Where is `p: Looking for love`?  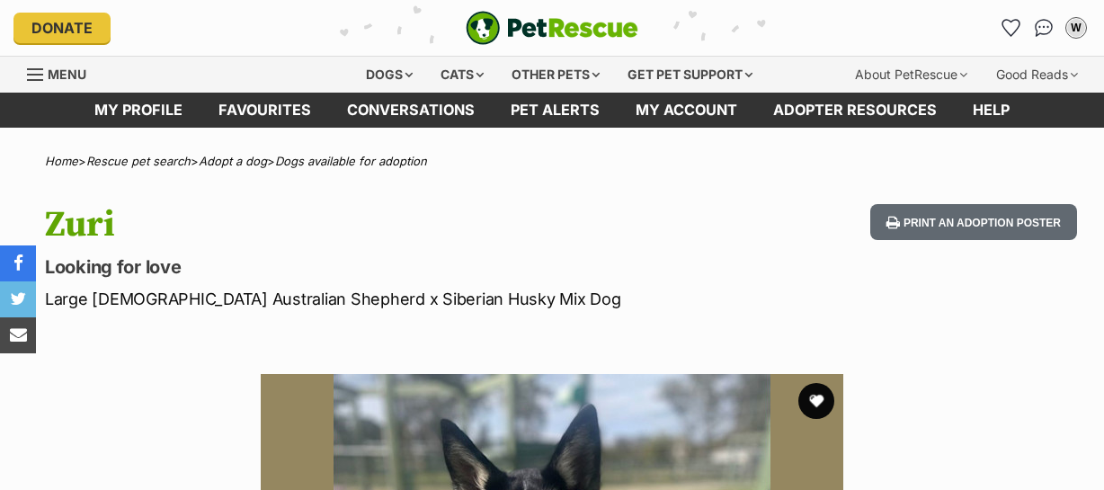
p: Looking for love is located at coordinates (359, 267).